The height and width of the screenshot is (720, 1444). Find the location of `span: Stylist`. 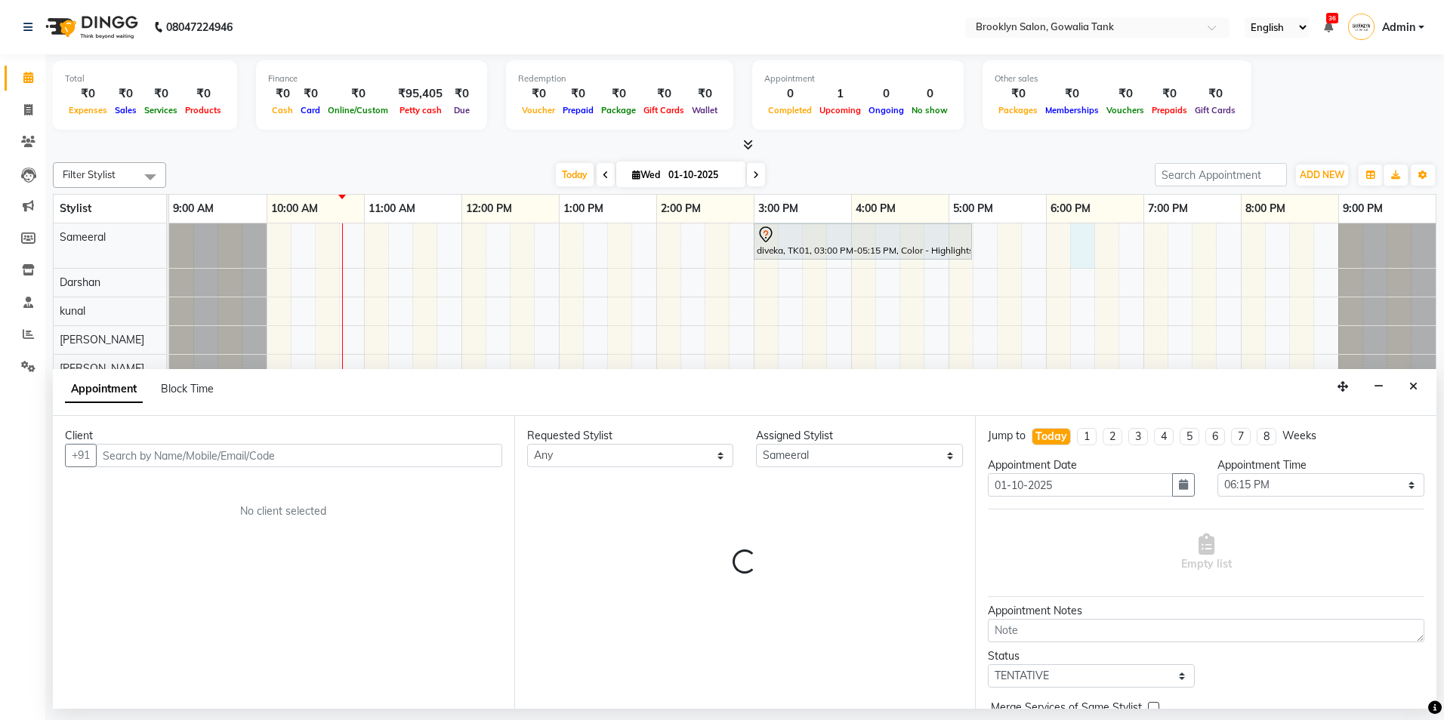

span: Stylist is located at coordinates (76, 208).